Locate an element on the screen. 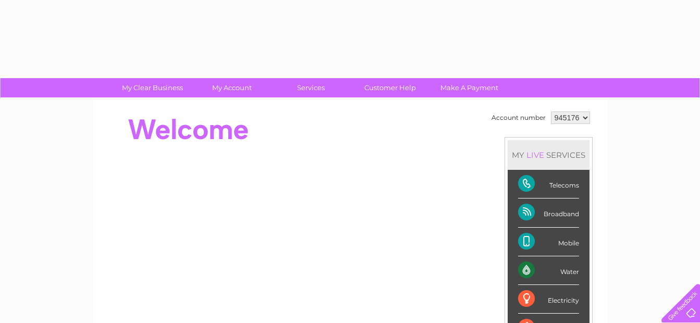 The width and height of the screenshot is (700, 323). div: Broadband is located at coordinates (548, 213).